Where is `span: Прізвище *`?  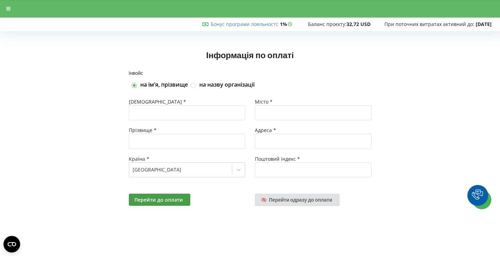 span: Прізвище * is located at coordinates (143, 130).